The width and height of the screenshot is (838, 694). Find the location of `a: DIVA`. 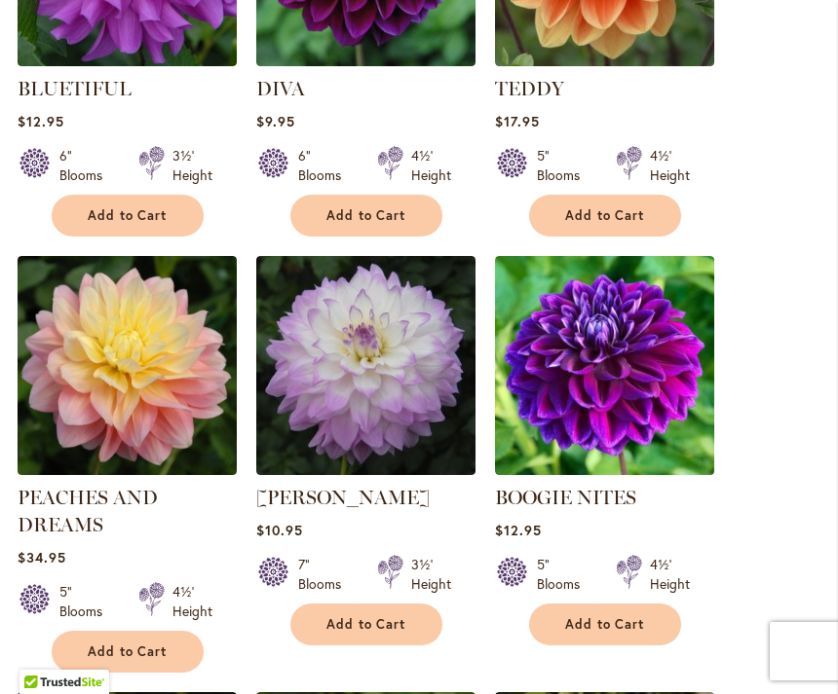

a: DIVA is located at coordinates (281, 89).